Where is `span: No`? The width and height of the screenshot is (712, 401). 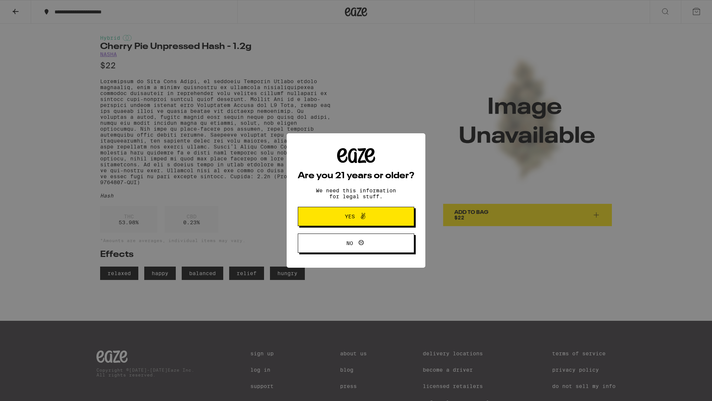
span: No is located at coordinates (350, 243).